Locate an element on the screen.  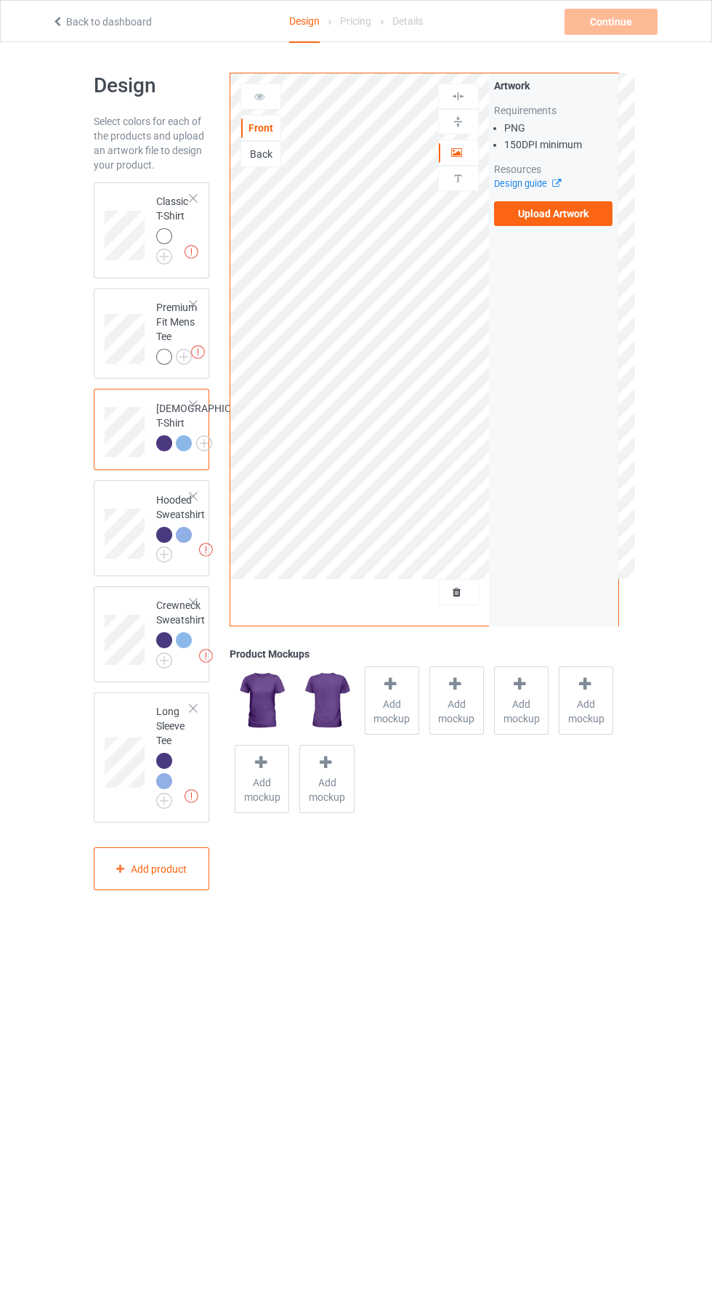
div: Back is located at coordinates (261, 154).